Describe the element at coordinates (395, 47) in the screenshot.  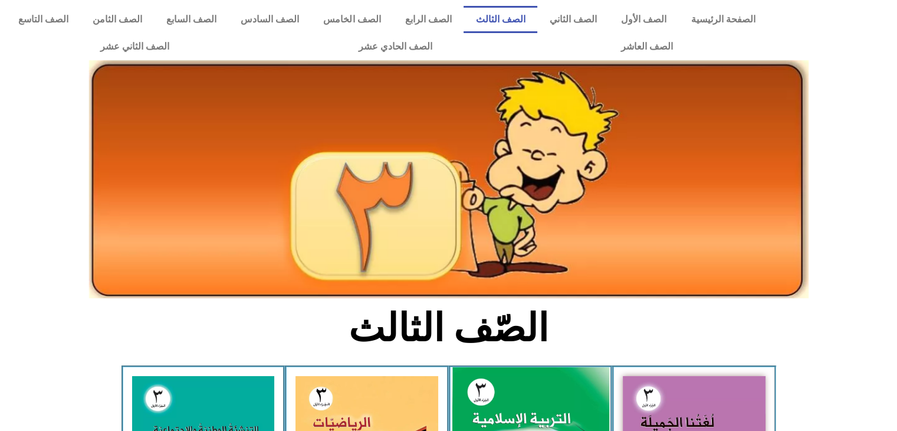
I see `a: الصف الحادي عشر` at that location.